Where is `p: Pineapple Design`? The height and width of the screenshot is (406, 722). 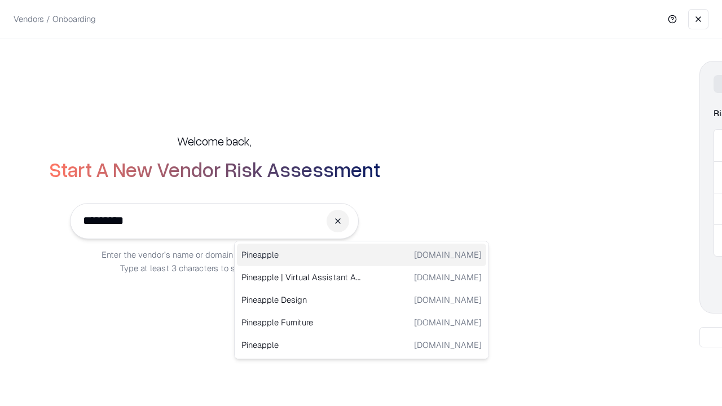
p: Pineapple Design is located at coordinates (301, 299).